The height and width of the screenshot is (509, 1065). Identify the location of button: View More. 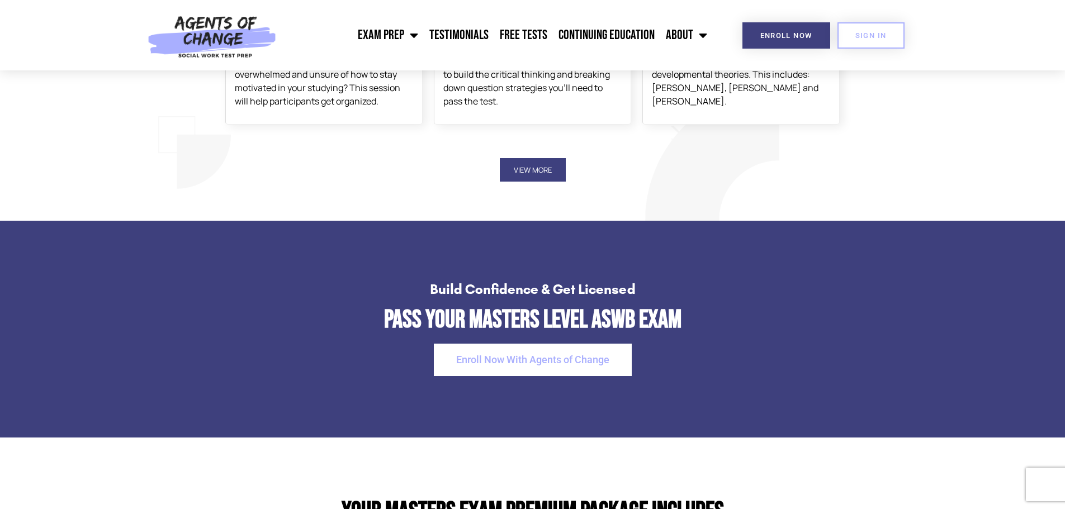
(533, 170).